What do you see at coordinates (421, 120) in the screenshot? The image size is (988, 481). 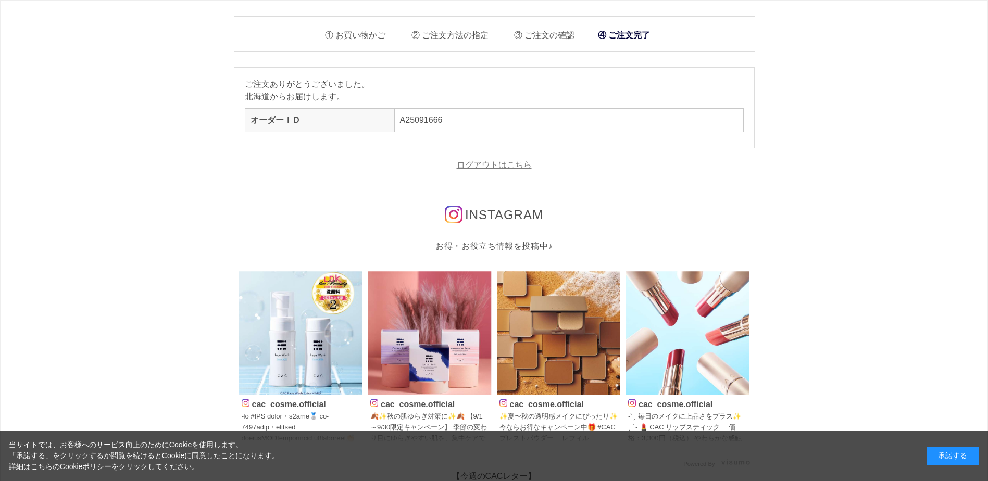 I see `a: A25091666` at bounding box center [421, 120].